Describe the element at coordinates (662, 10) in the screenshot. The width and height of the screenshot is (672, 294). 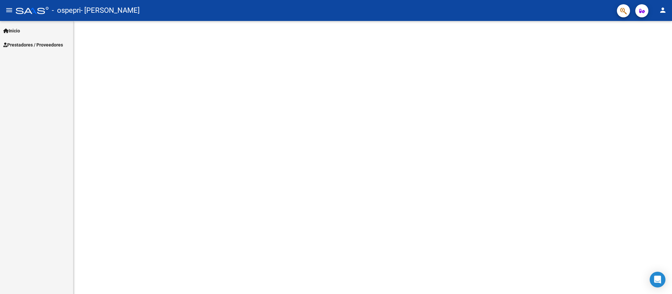
I see `mat-icon: person` at that location.